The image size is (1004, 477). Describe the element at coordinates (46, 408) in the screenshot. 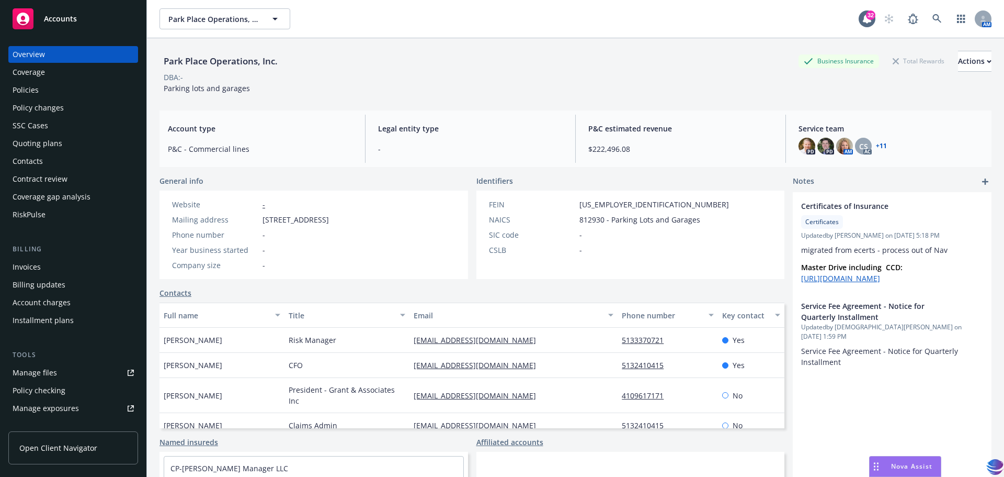

I see `div: Manage exposures` at that location.